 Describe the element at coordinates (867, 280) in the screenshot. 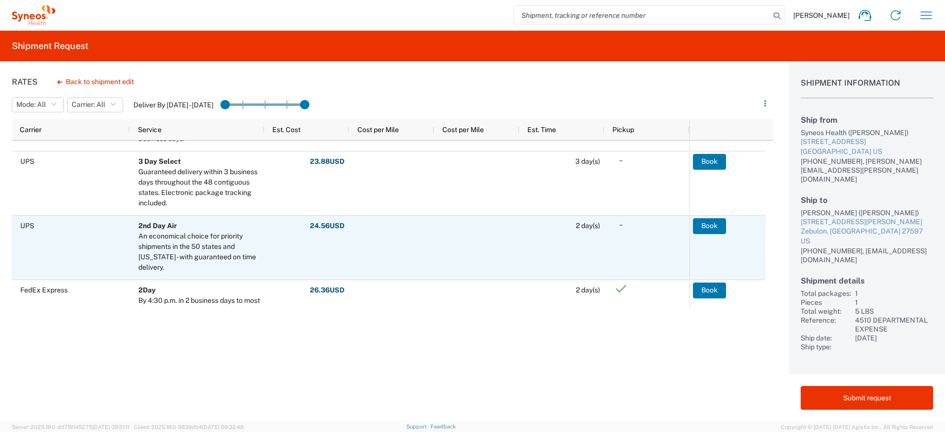

I see `h2: Shipment details` at that location.